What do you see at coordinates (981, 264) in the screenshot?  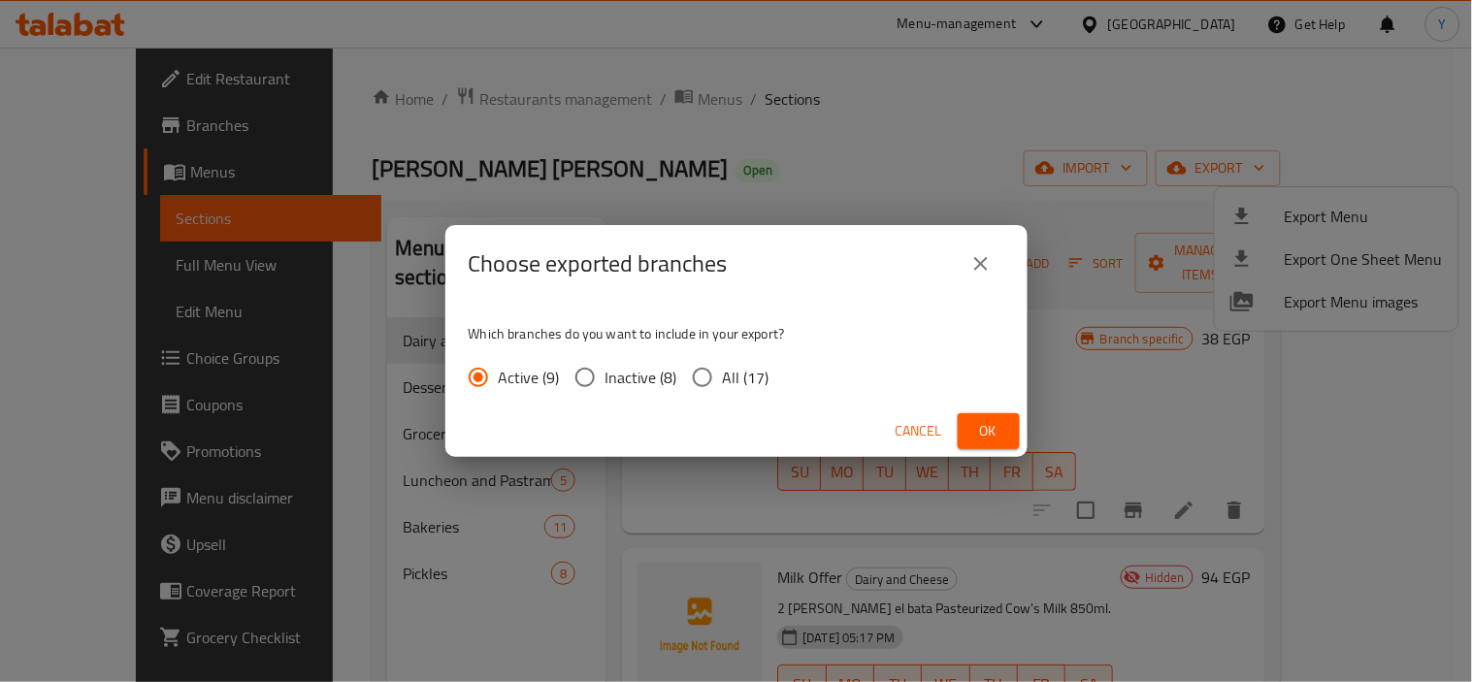 I see `button: close` at bounding box center [981, 264].